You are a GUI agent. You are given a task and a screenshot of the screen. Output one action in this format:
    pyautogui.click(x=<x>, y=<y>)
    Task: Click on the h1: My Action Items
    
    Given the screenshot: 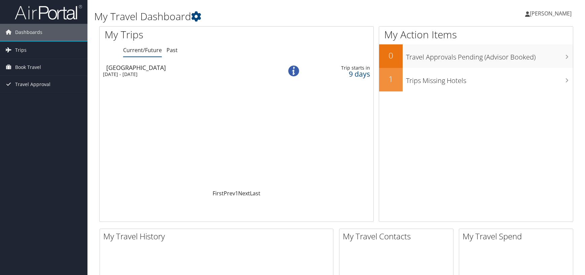 What is the action you would take?
    pyautogui.click(x=476, y=35)
    